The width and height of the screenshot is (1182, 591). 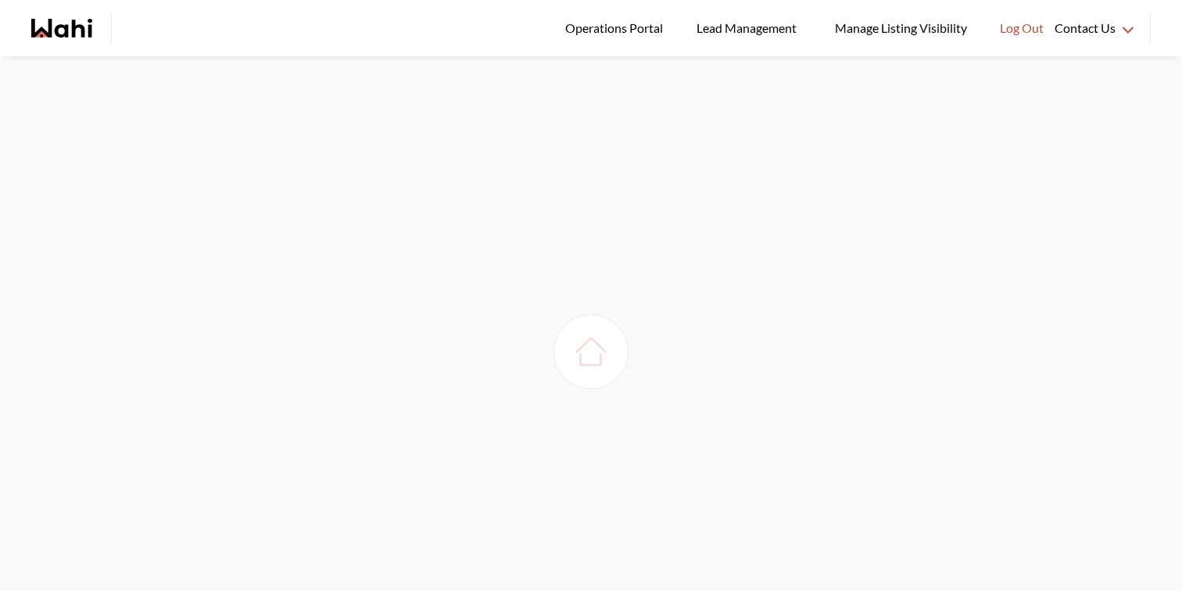 What do you see at coordinates (1022, 28) in the screenshot?
I see `span: Log Out` at bounding box center [1022, 28].